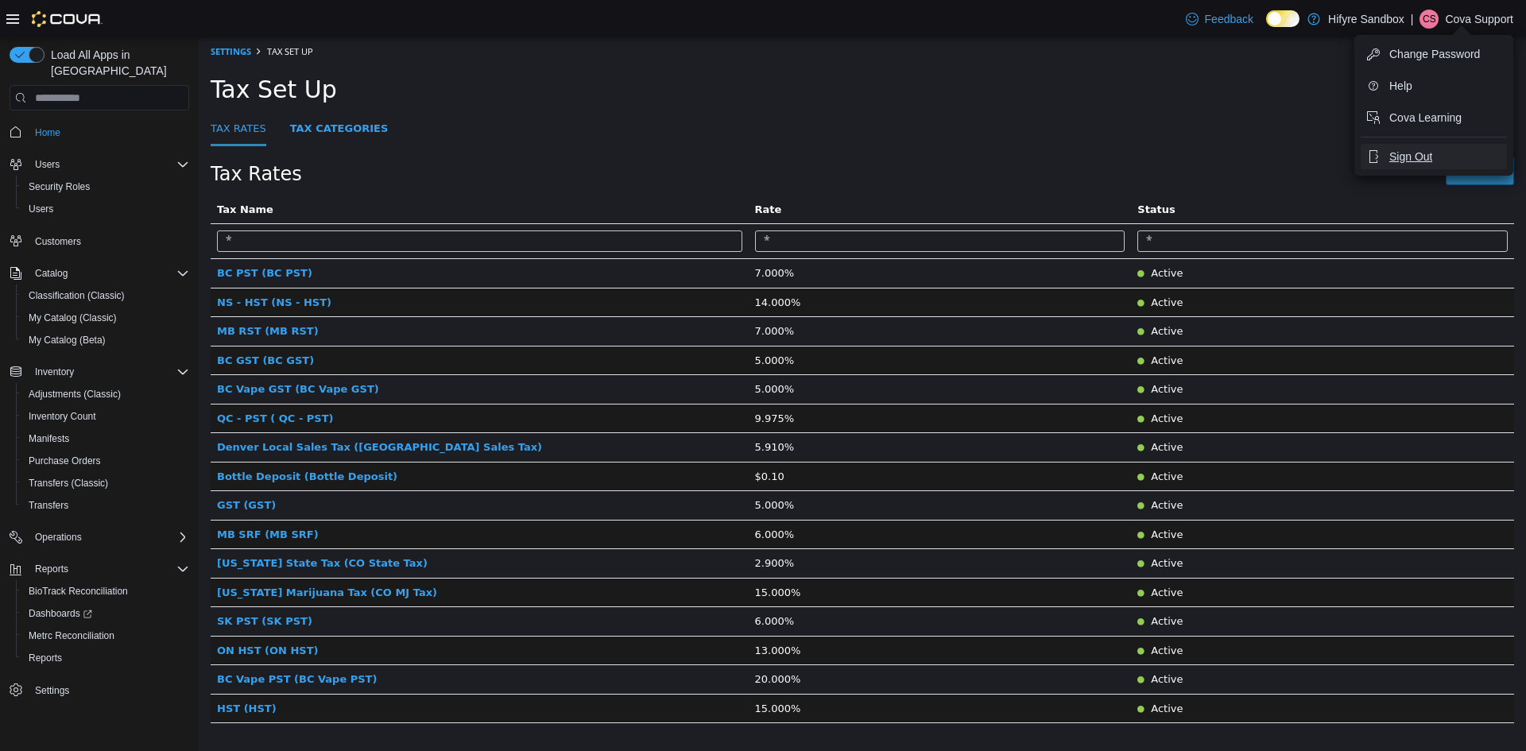 The width and height of the screenshot is (1526, 751). Describe the element at coordinates (1281, 134) in the screenshot. I see `a: New Tax` at that location.